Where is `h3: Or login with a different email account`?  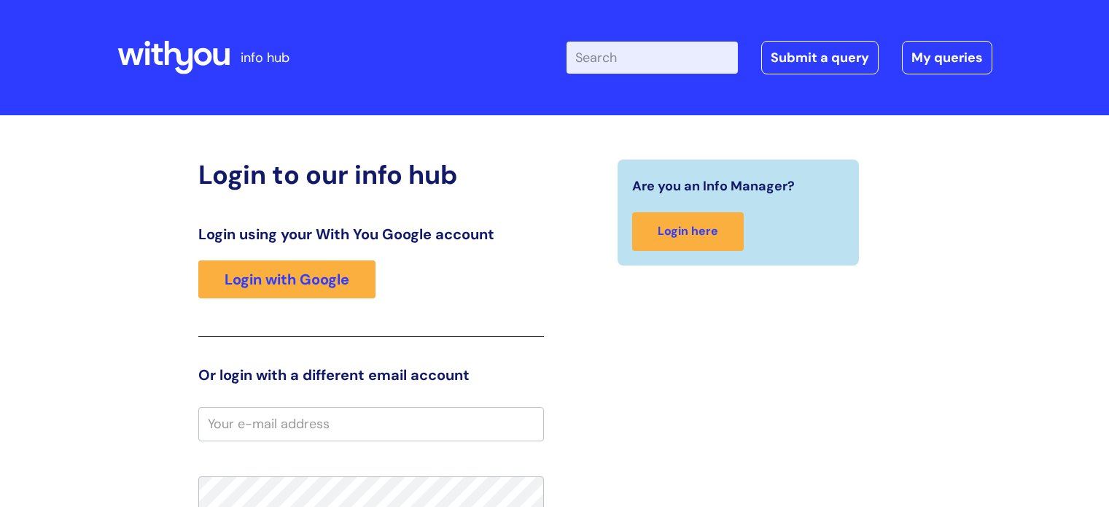
h3: Or login with a different email account is located at coordinates (371, 375).